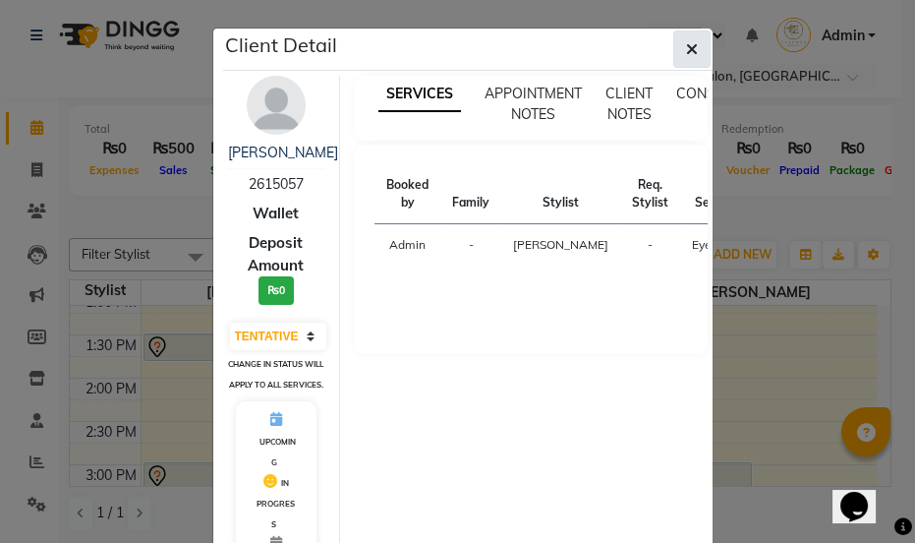  Describe the element at coordinates (277, 451) in the screenshot. I see `span: UPCOMING` at that location.